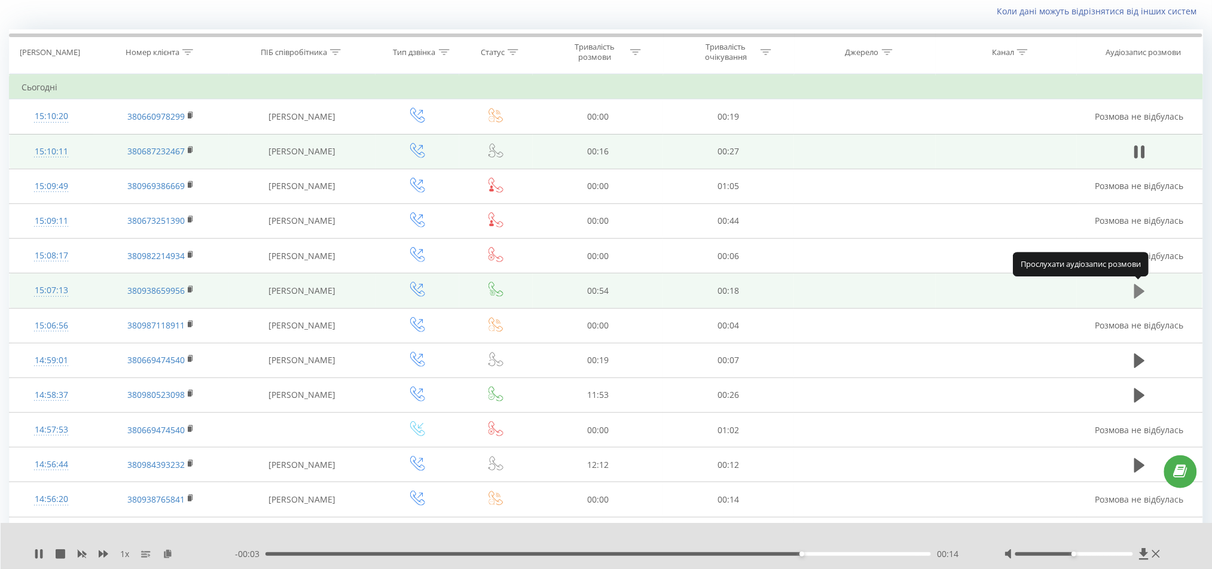 The width and height of the screenshot is (1212, 569). Describe the element at coordinates (51, 116) in the screenshot. I see `div: 15:10:20` at that location.